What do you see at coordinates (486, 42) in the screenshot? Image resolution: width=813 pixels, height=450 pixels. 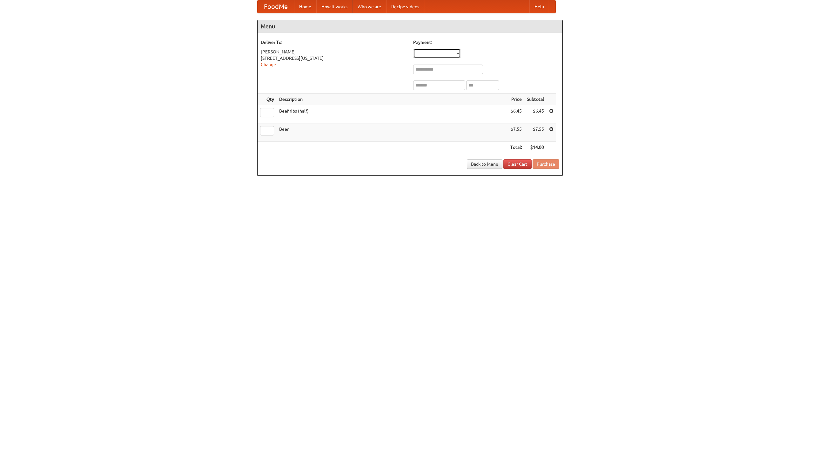 I see `h5: Payment:` at bounding box center [486, 42].